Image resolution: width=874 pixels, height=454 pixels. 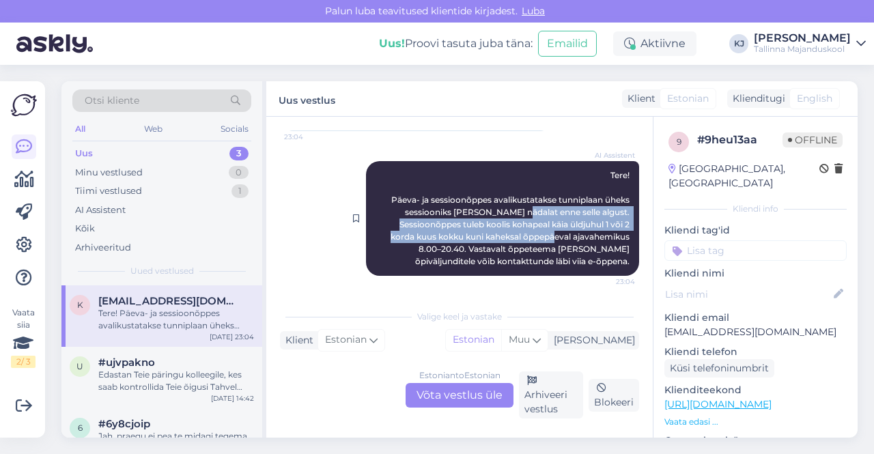 What do you see at coordinates (112, 100) in the screenshot?
I see `span: Otsi kliente` at bounding box center [112, 100].